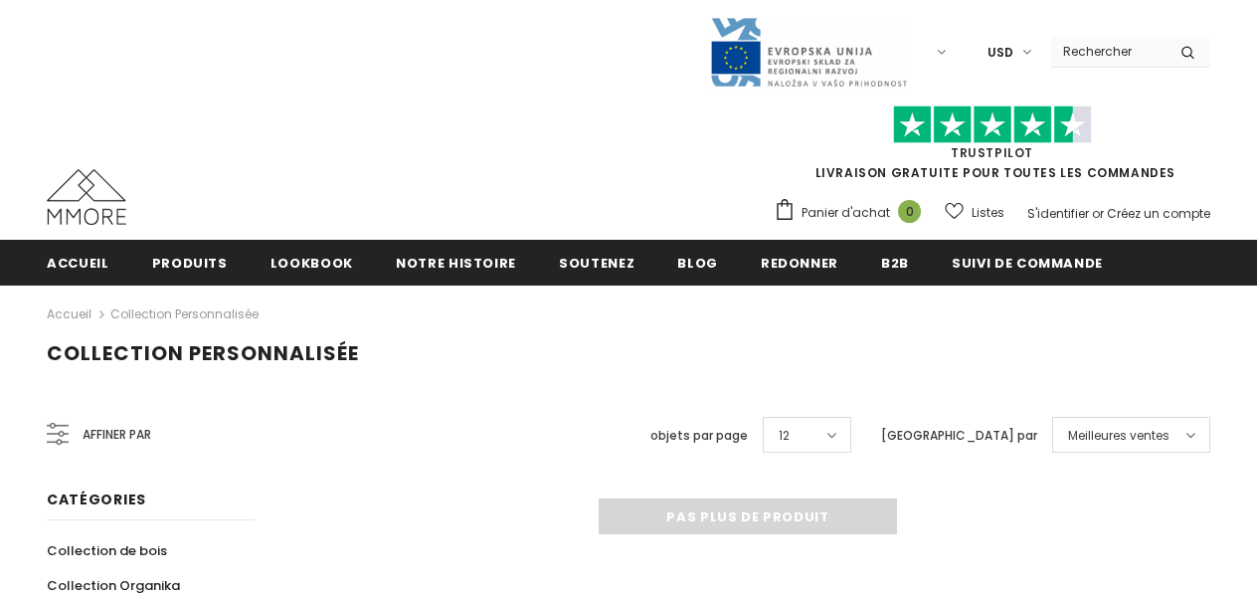 The height and width of the screenshot is (594, 1257). Describe the element at coordinates (1108, 51) in the screenshot. I see `input: Search Site` at that location.